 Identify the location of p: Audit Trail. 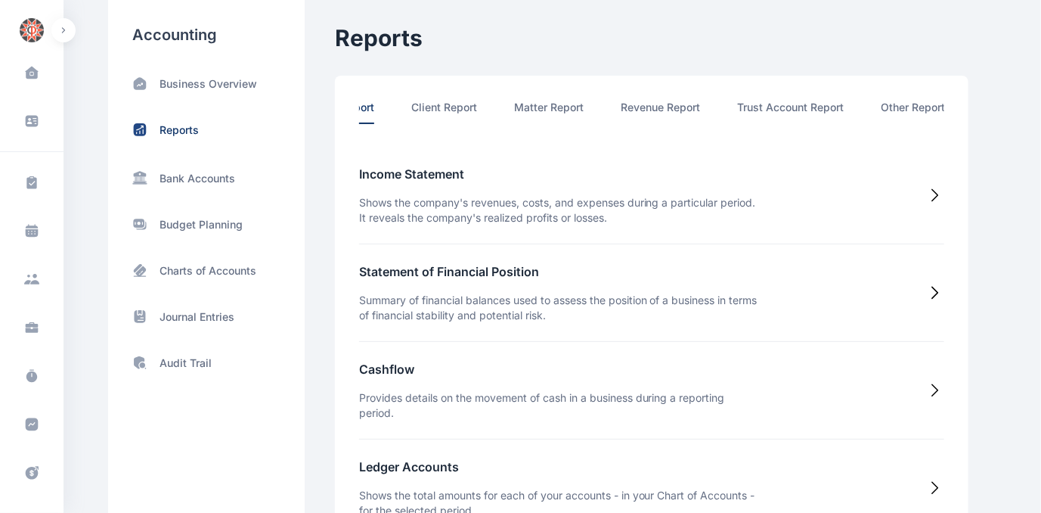
(185, 363).